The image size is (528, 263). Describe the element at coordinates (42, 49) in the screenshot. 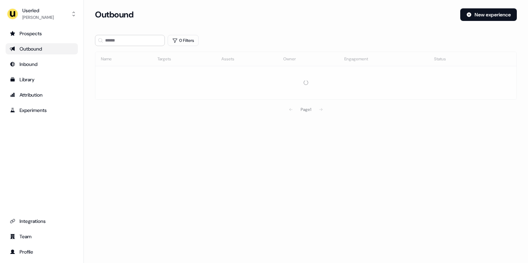

I see `div: Outbound` at that location.